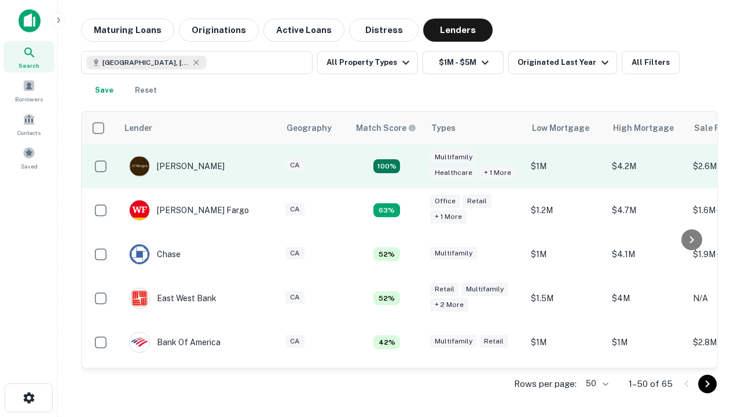  I want to click on div: East West Bank, so click(172, 298).